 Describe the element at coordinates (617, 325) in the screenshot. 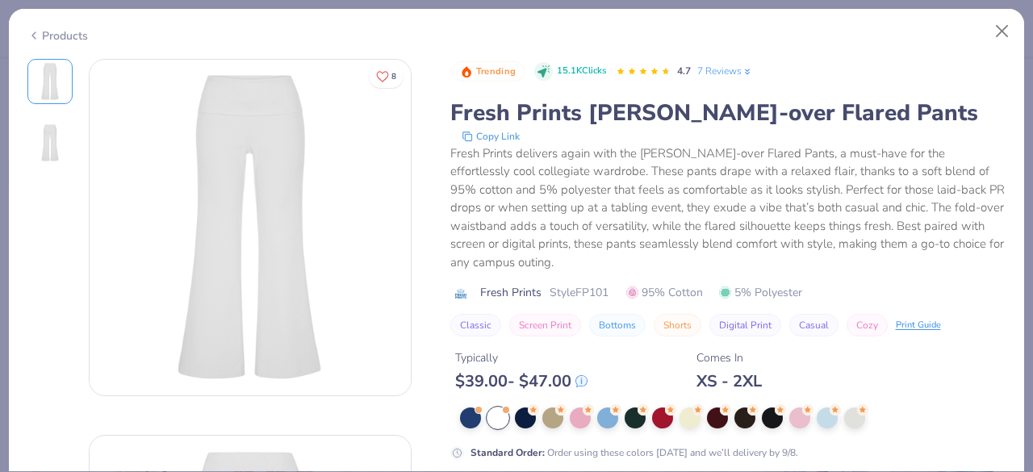

I see `button: Bottoms` at that location.